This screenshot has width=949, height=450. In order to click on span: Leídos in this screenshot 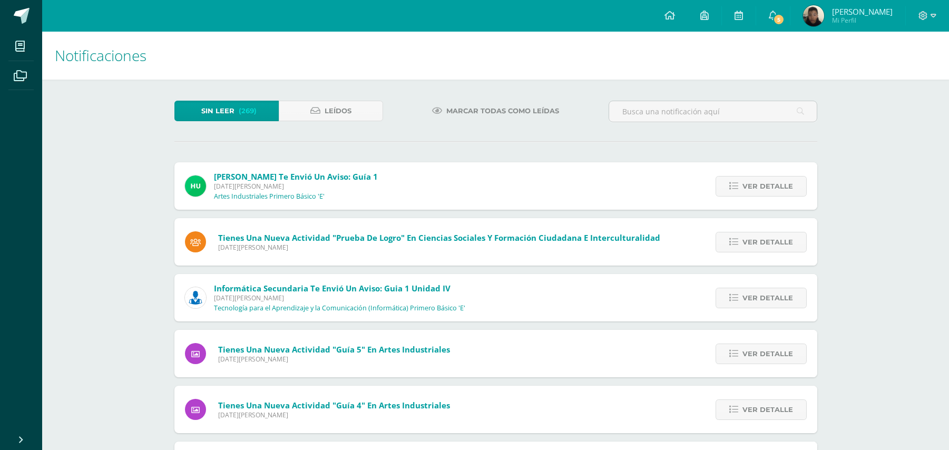, I will do `click(338, 111)`.